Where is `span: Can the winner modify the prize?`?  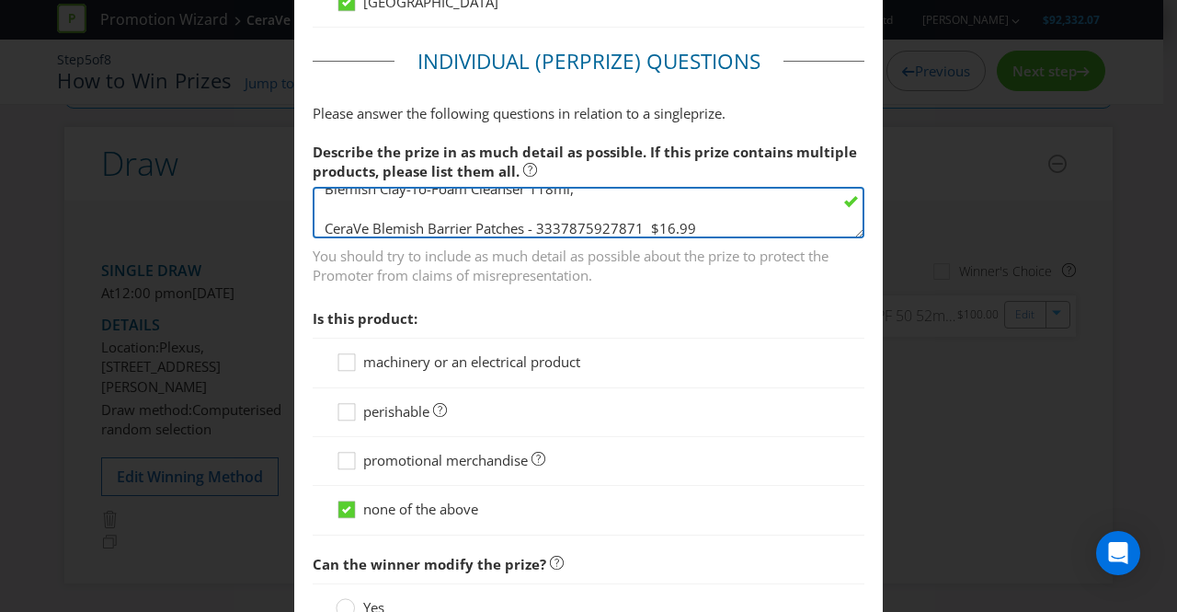
span: Can the winner modify the prize? is located at coordinates (430, 564).